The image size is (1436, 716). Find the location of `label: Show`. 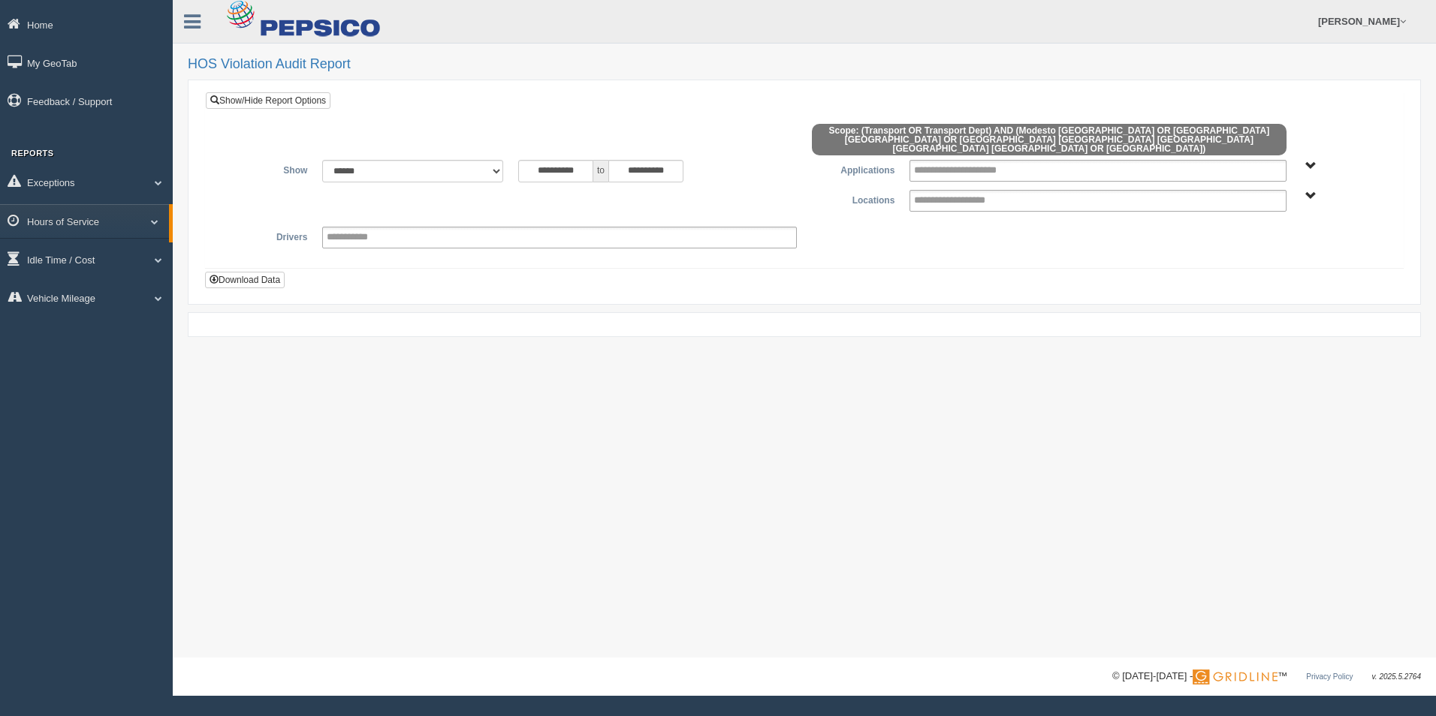

label: Show is located at coordinates (266, 169).